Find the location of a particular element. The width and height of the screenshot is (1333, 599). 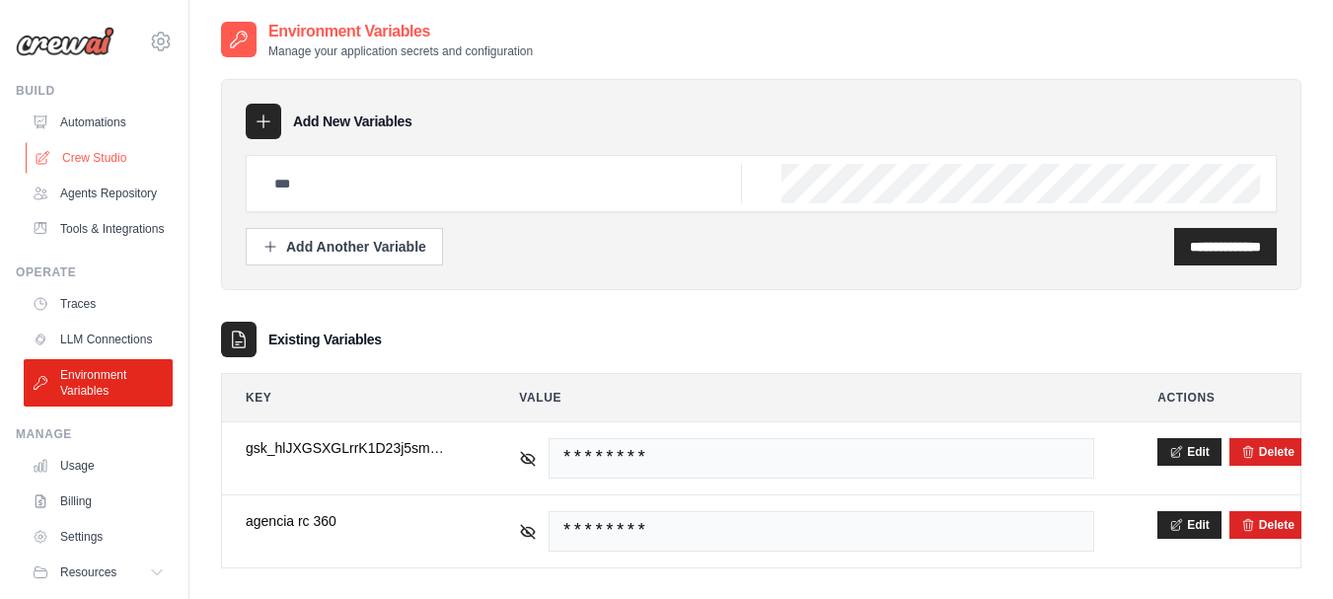

h2: Environment Variables is located at coordinates (401, 32).